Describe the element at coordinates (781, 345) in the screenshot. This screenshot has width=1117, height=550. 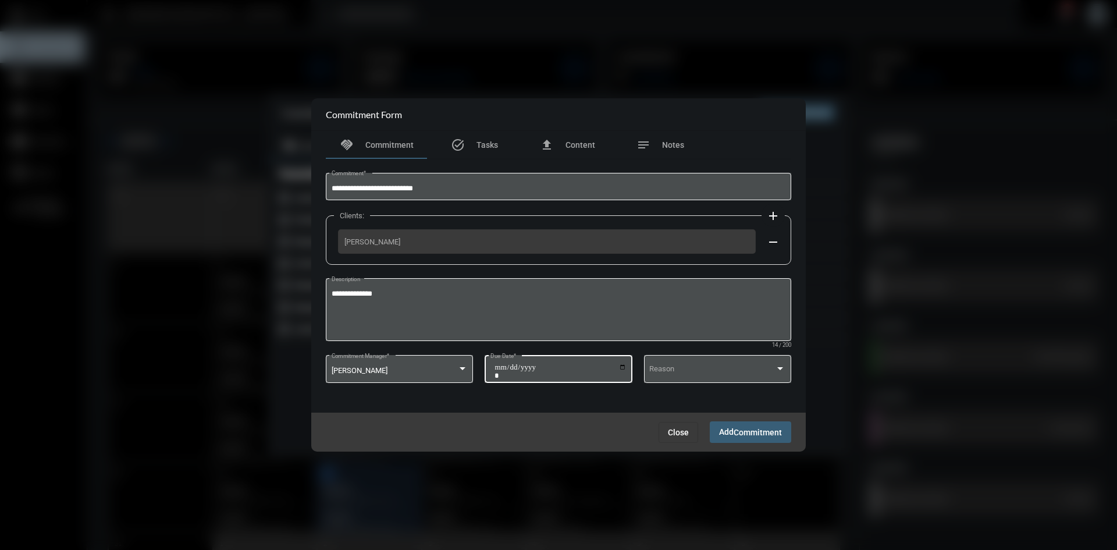
I see `mat-hint: 14 / 200` at that location.